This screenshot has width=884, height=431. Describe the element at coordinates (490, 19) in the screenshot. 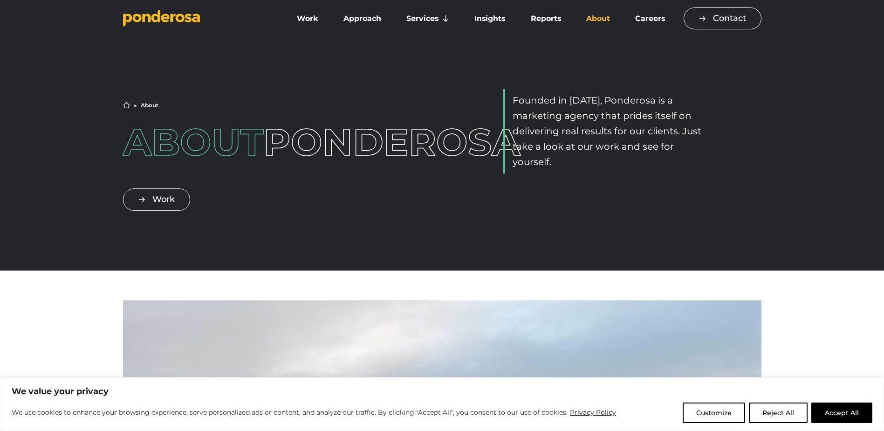

I see `a: Insights` at that location.